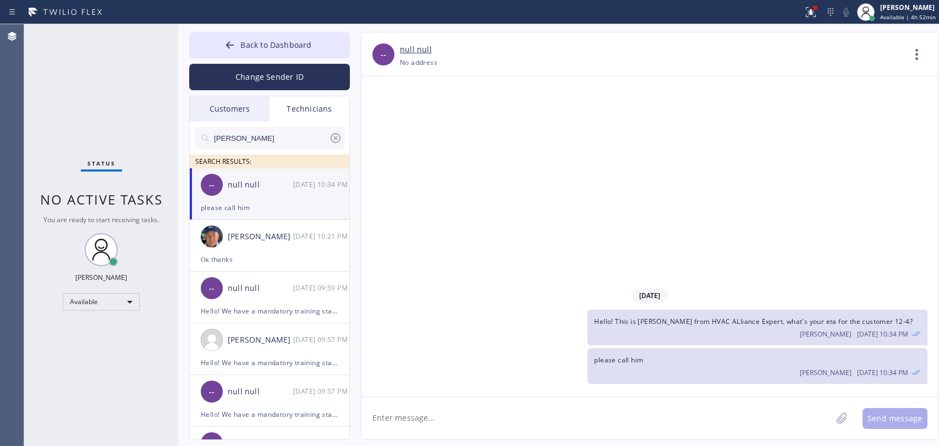 Image resolution: width=939 pixels, height=446 pixels. Describe the element at coordinates (212, 340) in the screenshot. I see `img: user.png` at that location.